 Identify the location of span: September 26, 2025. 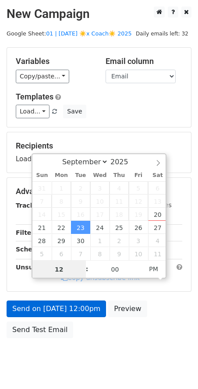
(138, 227).